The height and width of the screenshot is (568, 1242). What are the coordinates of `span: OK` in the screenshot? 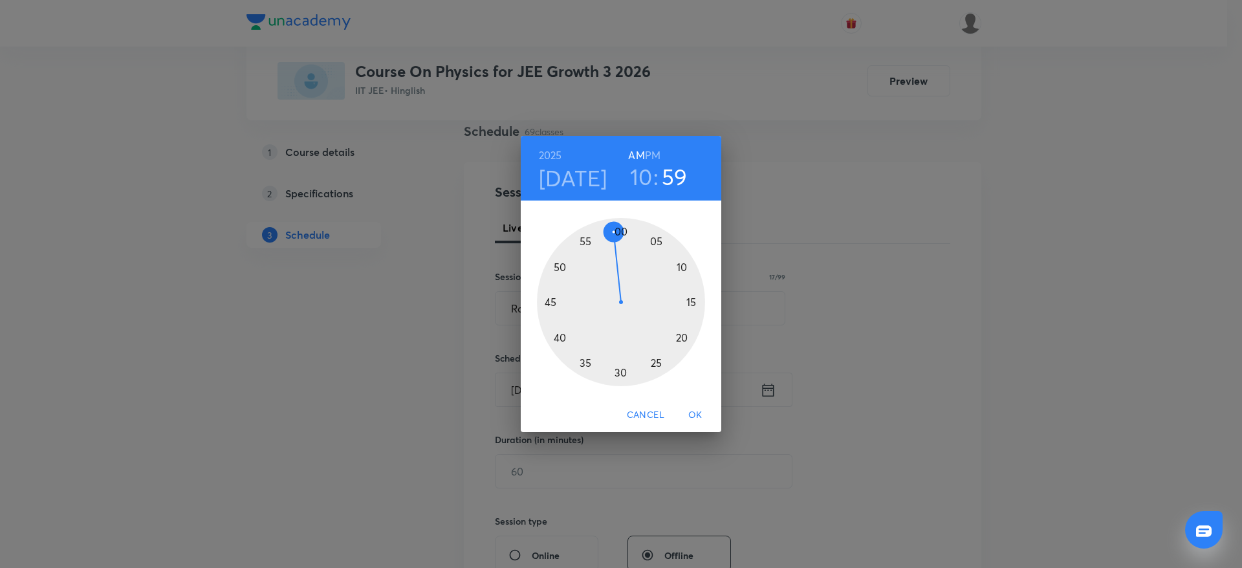 It's located at (695, 414).